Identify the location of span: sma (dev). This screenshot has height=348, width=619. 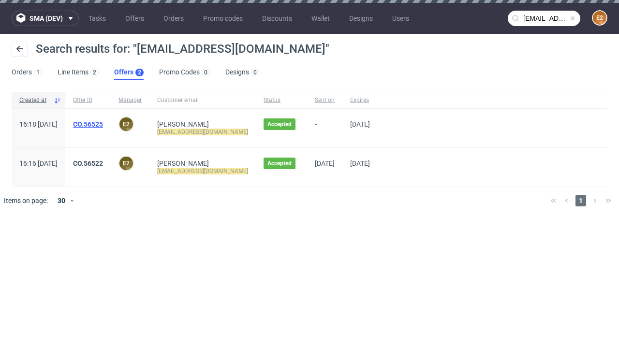
(46, 18).